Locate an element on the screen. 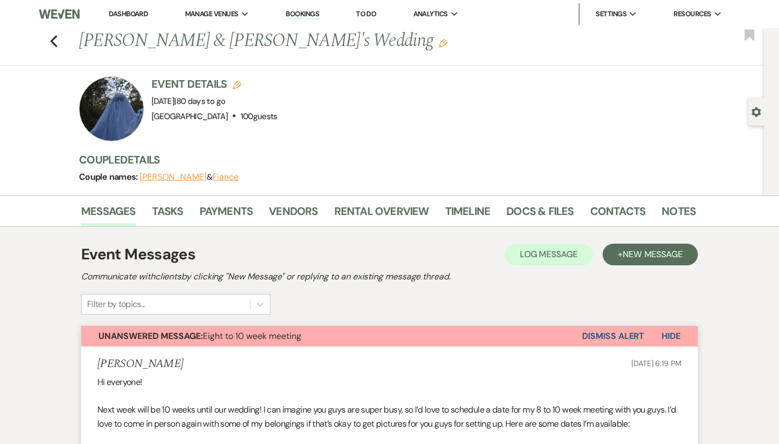 The image size is (779, 444). span: Settings is located at coordinates (611, 14).